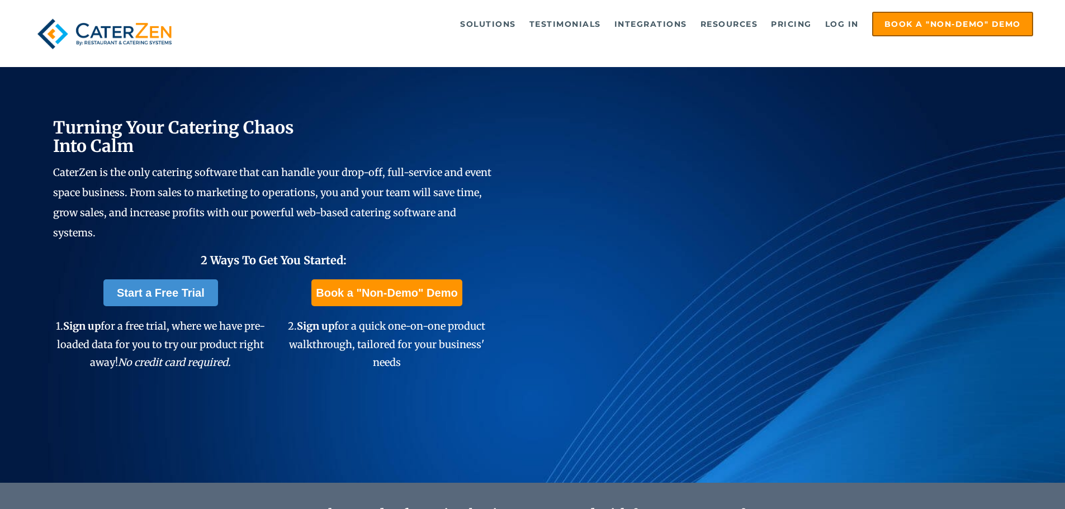 The width and height of the screenshot is (1065, 509). Describe the element at coordinates (791, 24) in the screenshot. I see `a: Pricing` at that location.